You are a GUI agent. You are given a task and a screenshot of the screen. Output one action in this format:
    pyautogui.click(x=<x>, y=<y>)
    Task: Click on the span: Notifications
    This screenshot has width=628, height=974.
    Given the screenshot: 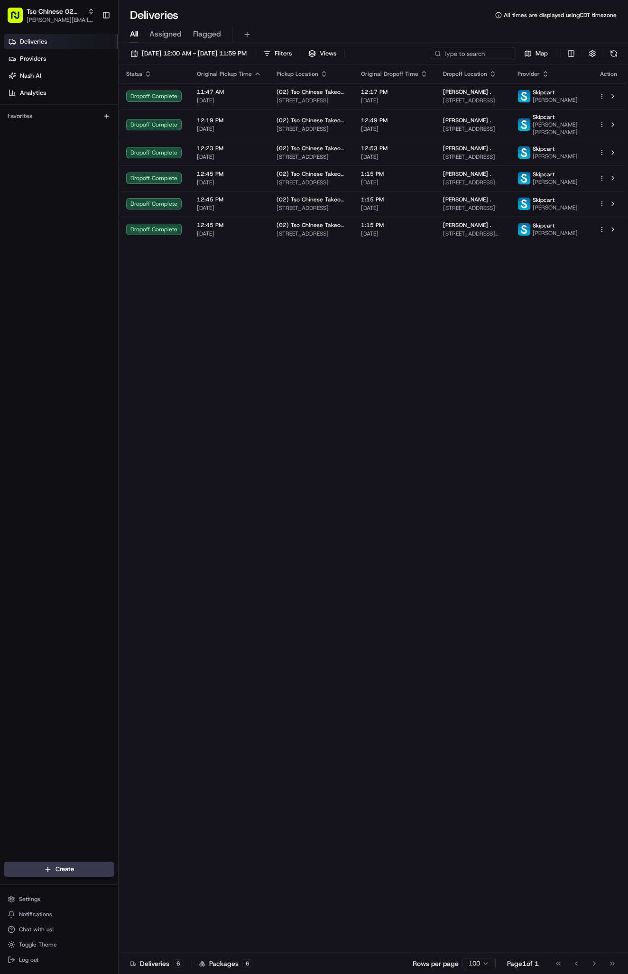 What is the action you would take?
    pyautogui.click(x=36, y=914)
    